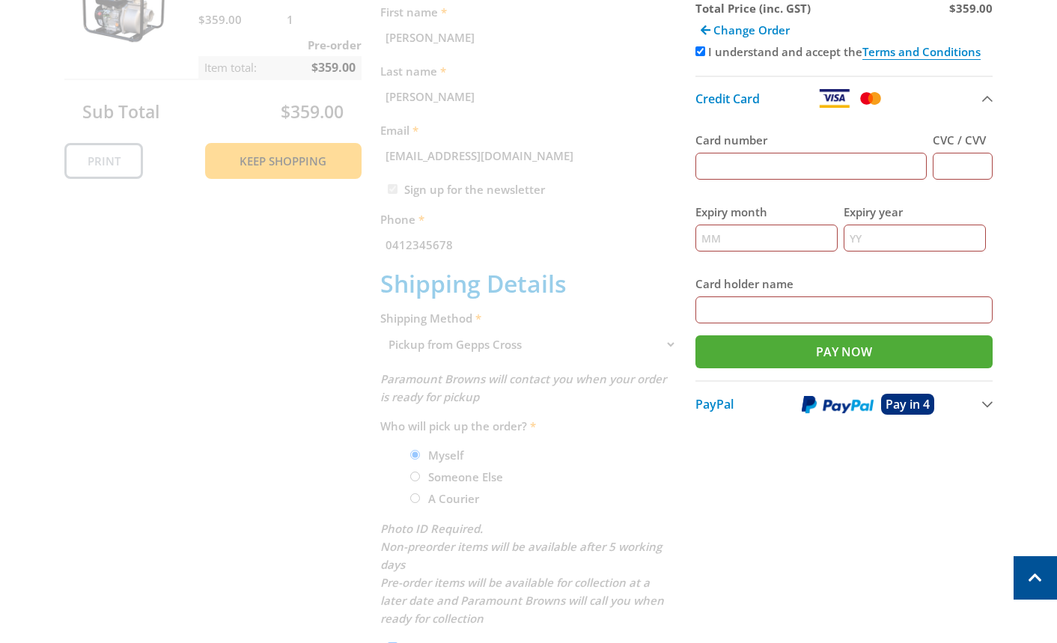 Image resolution: width=1057 pixels, height=643 pixels. I want to click on label: Card holder name, so click(844, 284).